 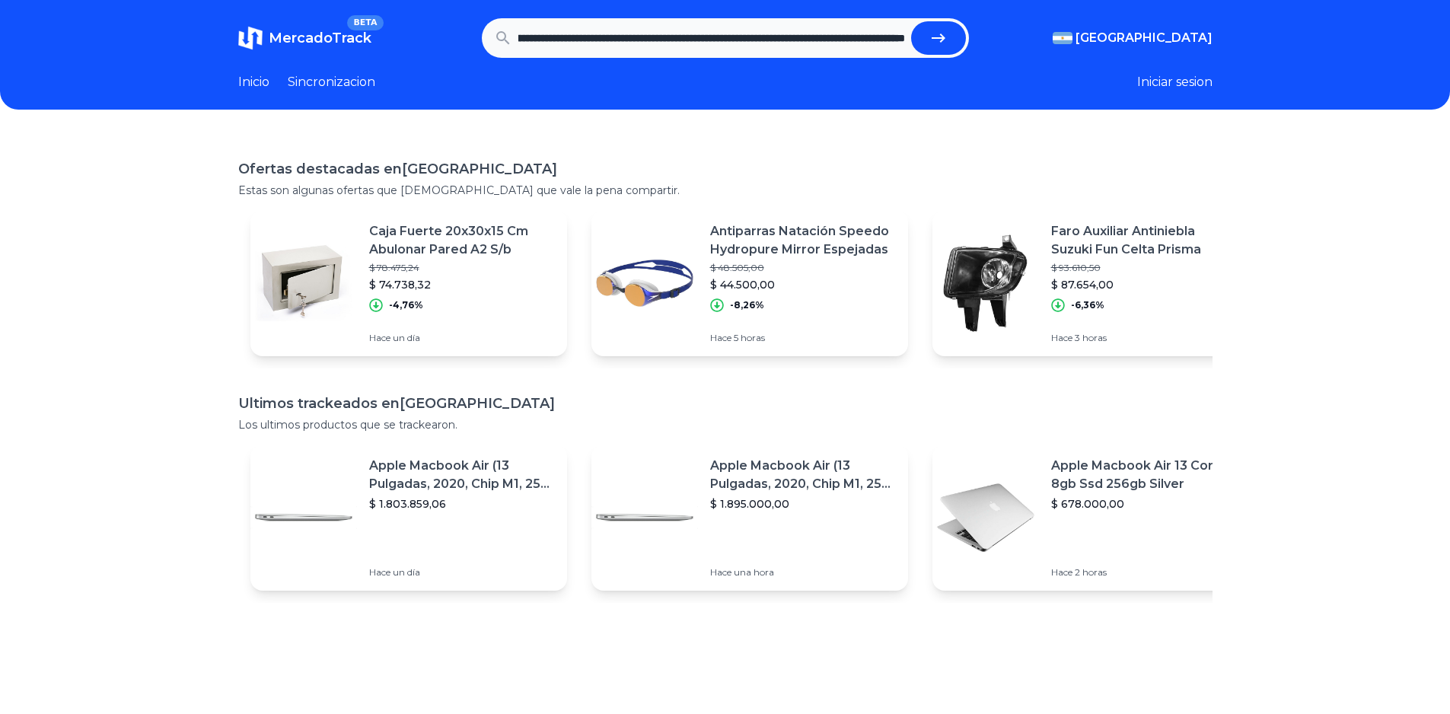 I want to click on p: $ 48.505,00, so click(x=803, y=268).